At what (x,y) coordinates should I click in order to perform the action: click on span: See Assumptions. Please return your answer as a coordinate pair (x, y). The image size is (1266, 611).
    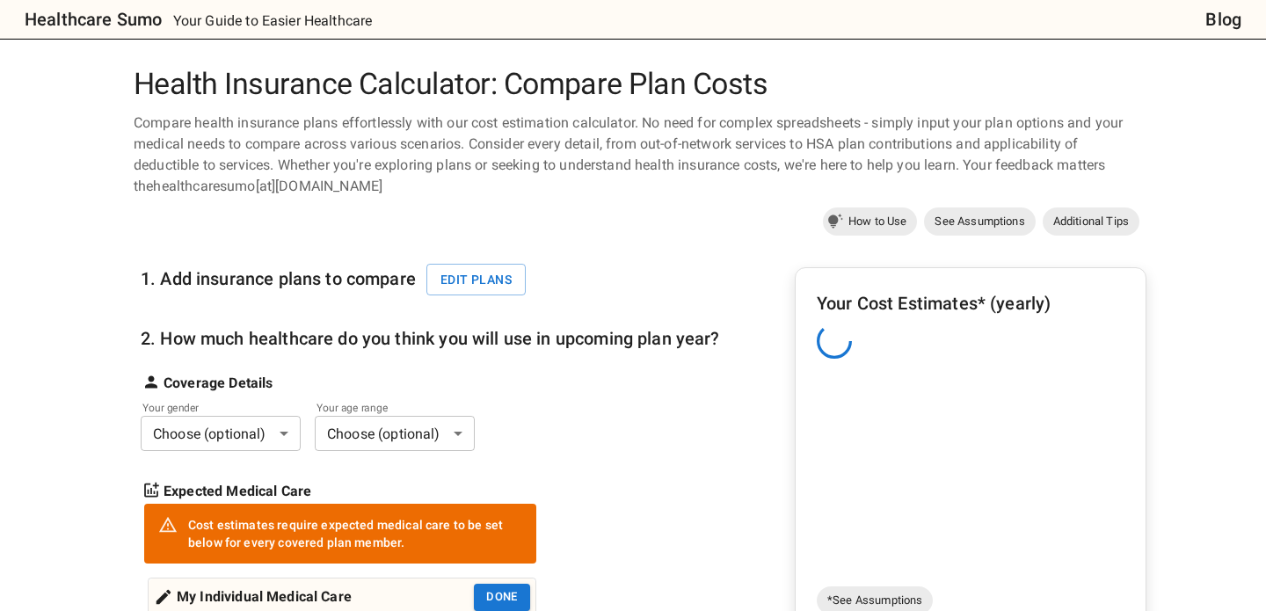
    Looking at the image, I should click on (980, 222).